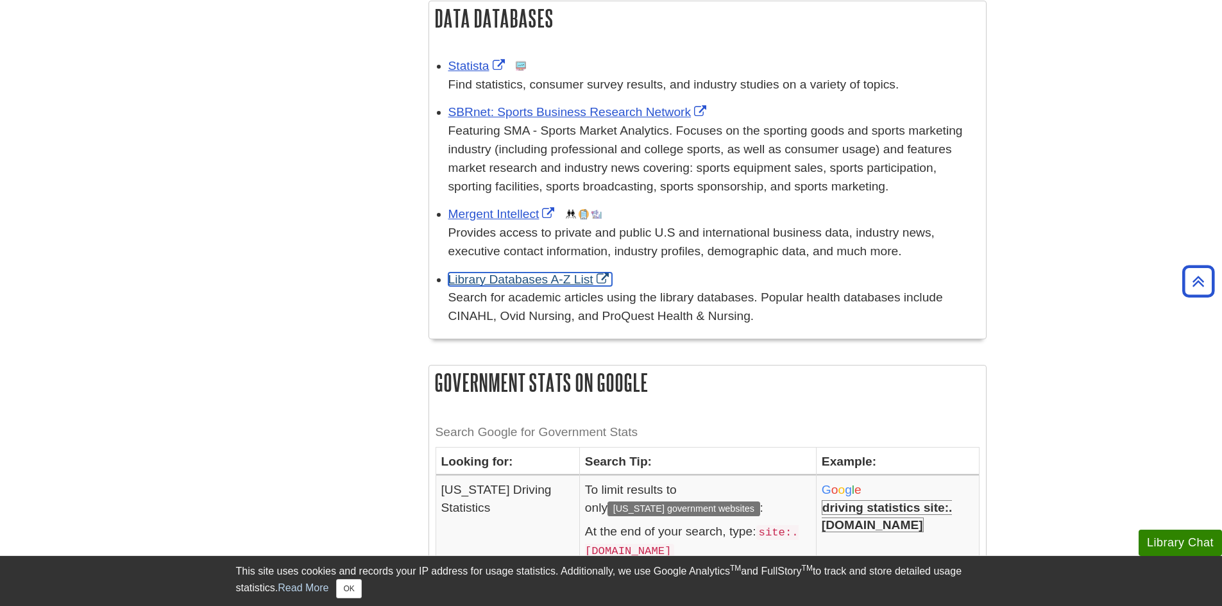 This screenshot has width=1222, height=606. I want to click on a: Back to Top, so click(1198, 281).